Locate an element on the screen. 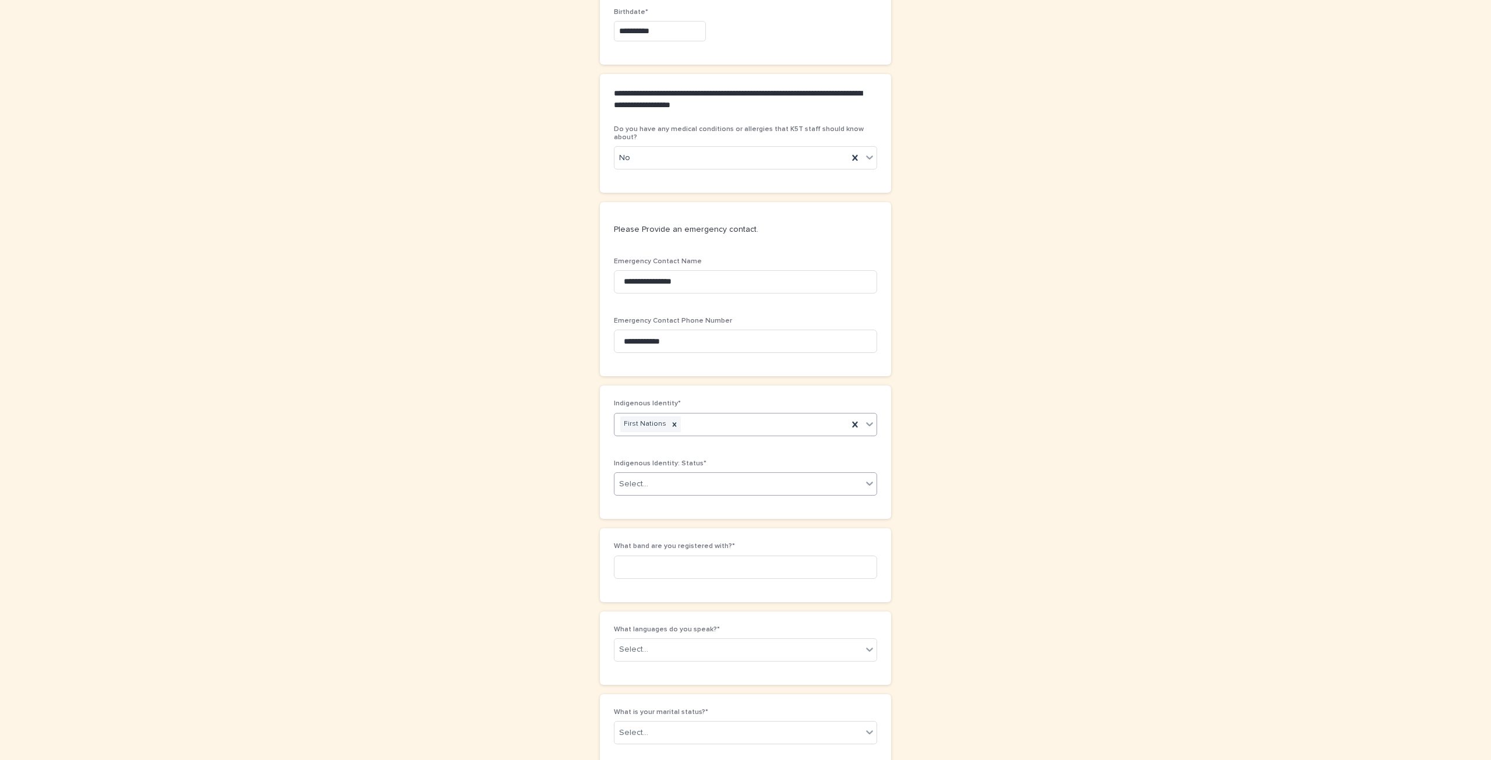  span: What languages do you speak?* is located at coordinates (667, 630).